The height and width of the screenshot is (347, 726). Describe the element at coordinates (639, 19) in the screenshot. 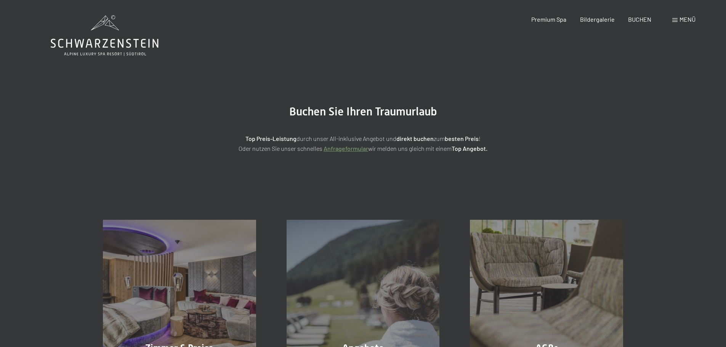

I see `a: BUCHEN` at that location.